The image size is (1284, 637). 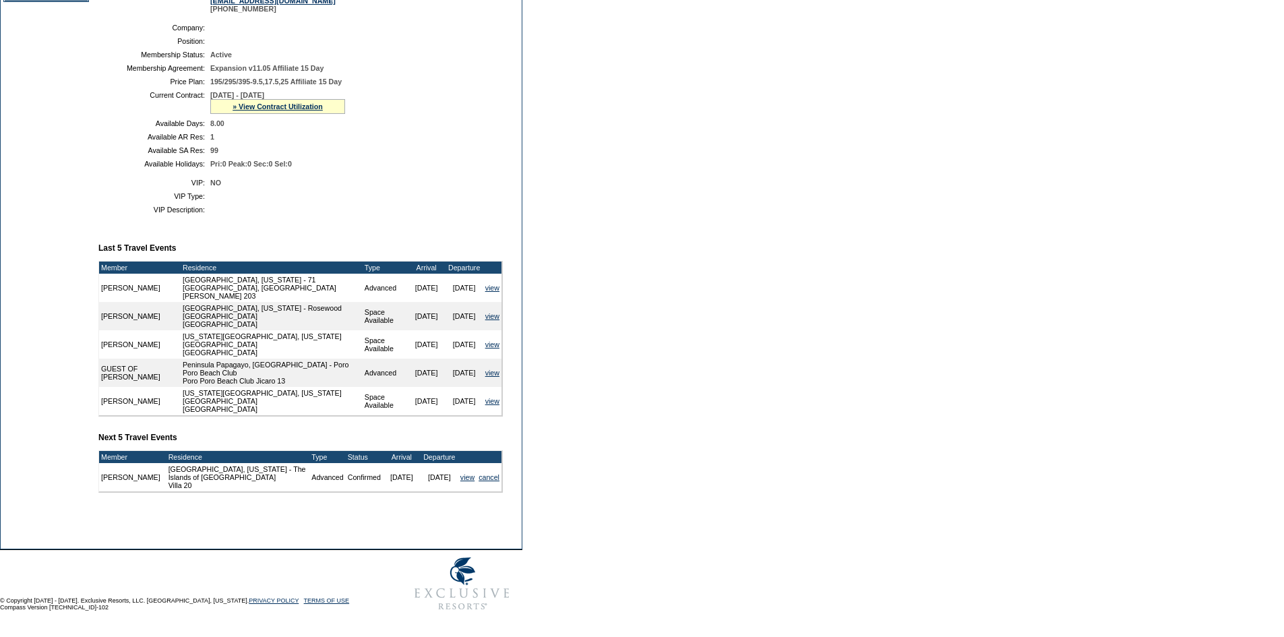 What do you see at coordinates (276, 82) in the screenshot?
I see `span: 195/295/395-9.5,17.5,25 Affiliate 15 Day` at bounding box center [276, 82].